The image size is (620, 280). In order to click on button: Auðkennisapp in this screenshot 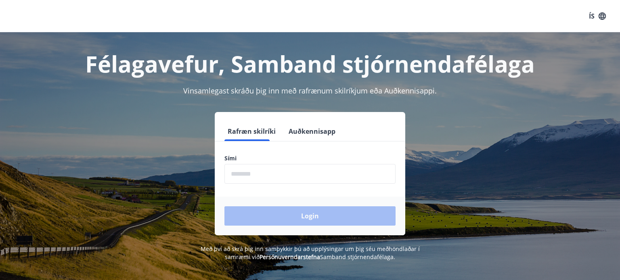, I will do `click(312, 132)`.